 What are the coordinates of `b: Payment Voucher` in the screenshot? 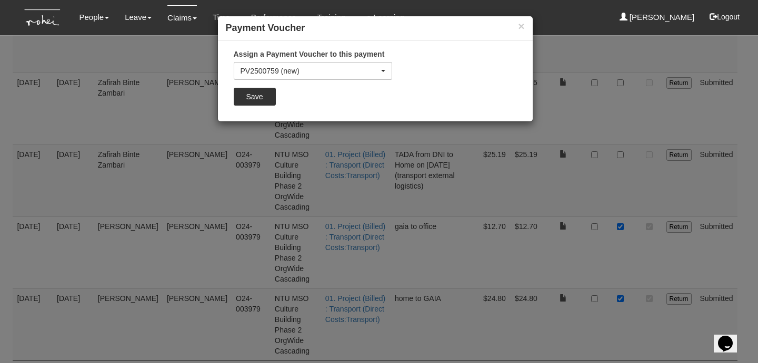 It's located at (265, 28).